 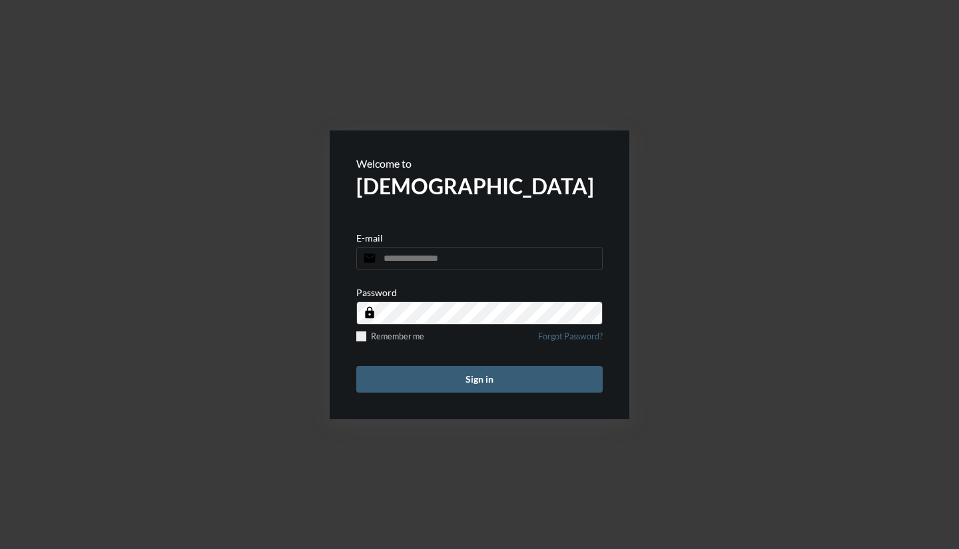 I want to click on p: Password, so click(x=376, y=292).